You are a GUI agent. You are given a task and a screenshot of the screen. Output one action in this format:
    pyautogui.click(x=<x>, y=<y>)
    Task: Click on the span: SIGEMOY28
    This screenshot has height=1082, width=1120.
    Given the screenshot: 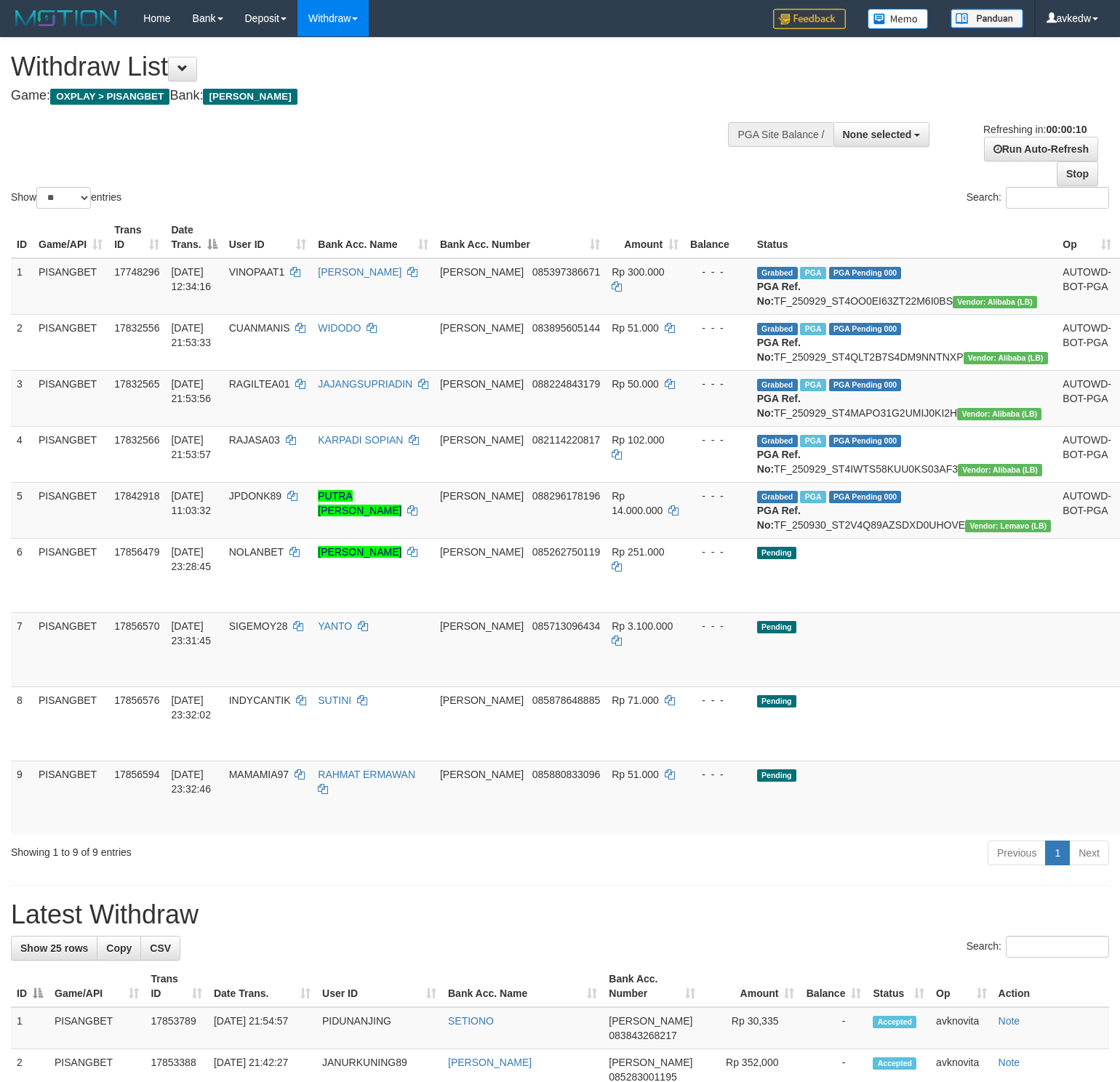 What is the action you would take?
    pyautogui.click(x=258, y=626)
    